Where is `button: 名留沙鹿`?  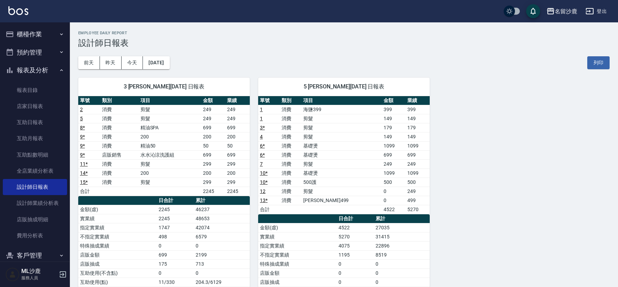
button: 名留沙鹿 is located at coordinates (561, 11).